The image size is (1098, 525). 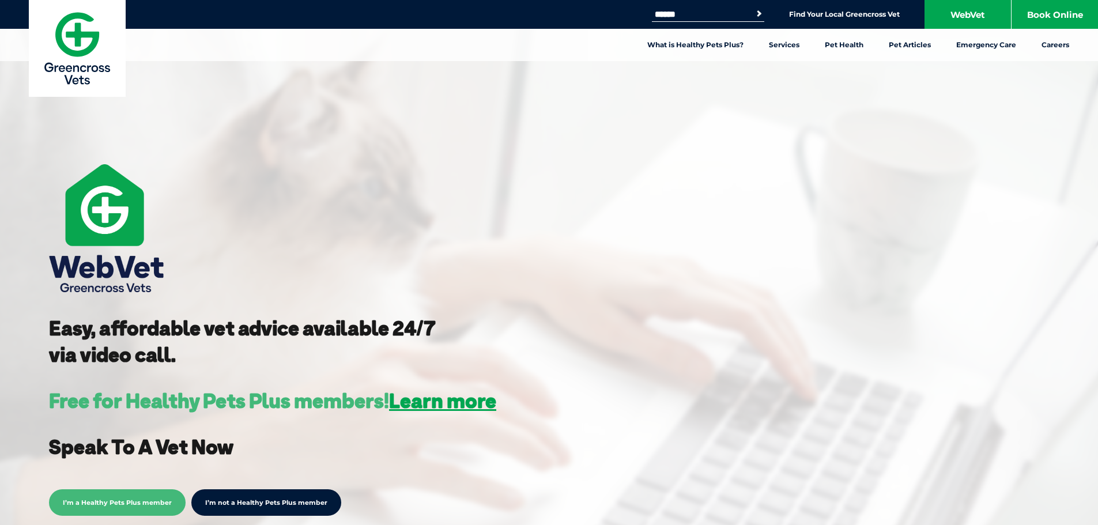 I want to click on a: I’m not a Healthy Pets Plus member, so click(x=266, y=503).